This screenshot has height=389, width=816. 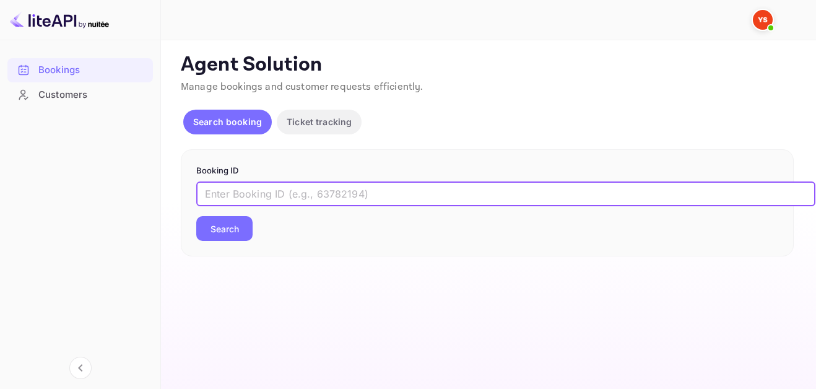 I want to click on p: Booking ID, so click(x=488, y=171).